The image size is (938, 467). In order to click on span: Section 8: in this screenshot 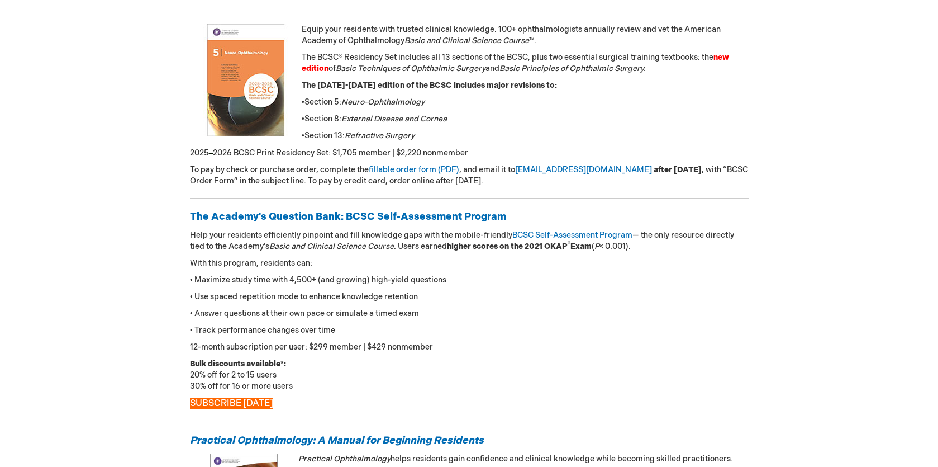, I will do `click(376, 118)`.